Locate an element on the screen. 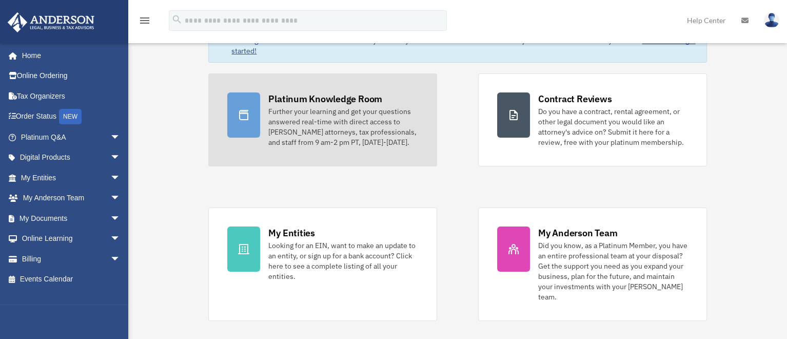  div: Contract Reviews is located at coordinates (575, 99).